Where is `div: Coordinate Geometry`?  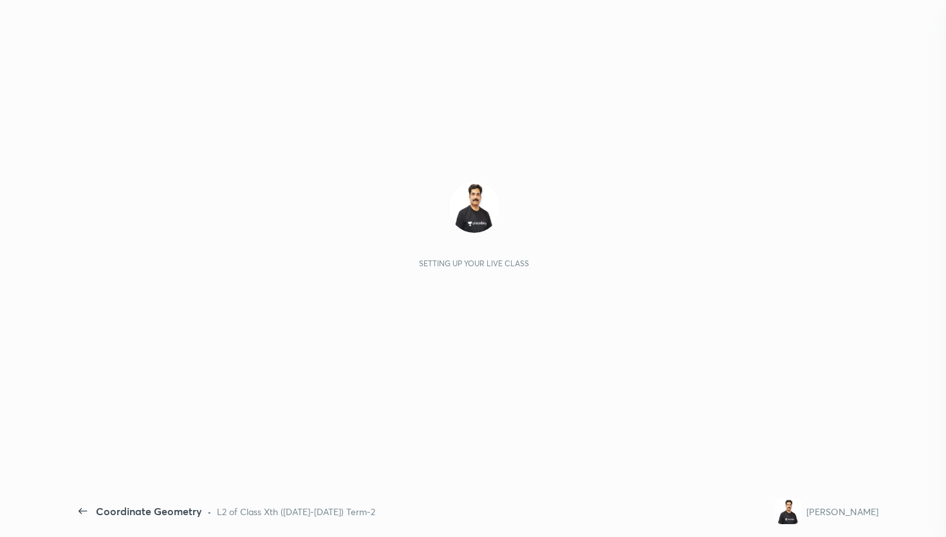 div: Coordinate Geometry is located at coordinates (149, 512).